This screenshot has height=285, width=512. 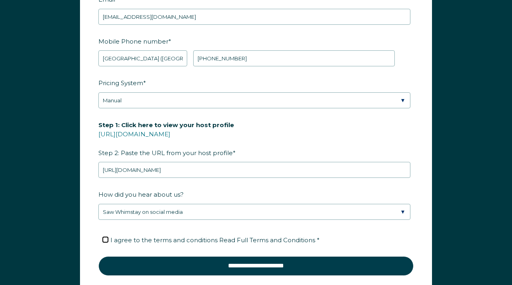 I want to click on span: Read Full Terms and Conditions, so click(x=267, y=240).